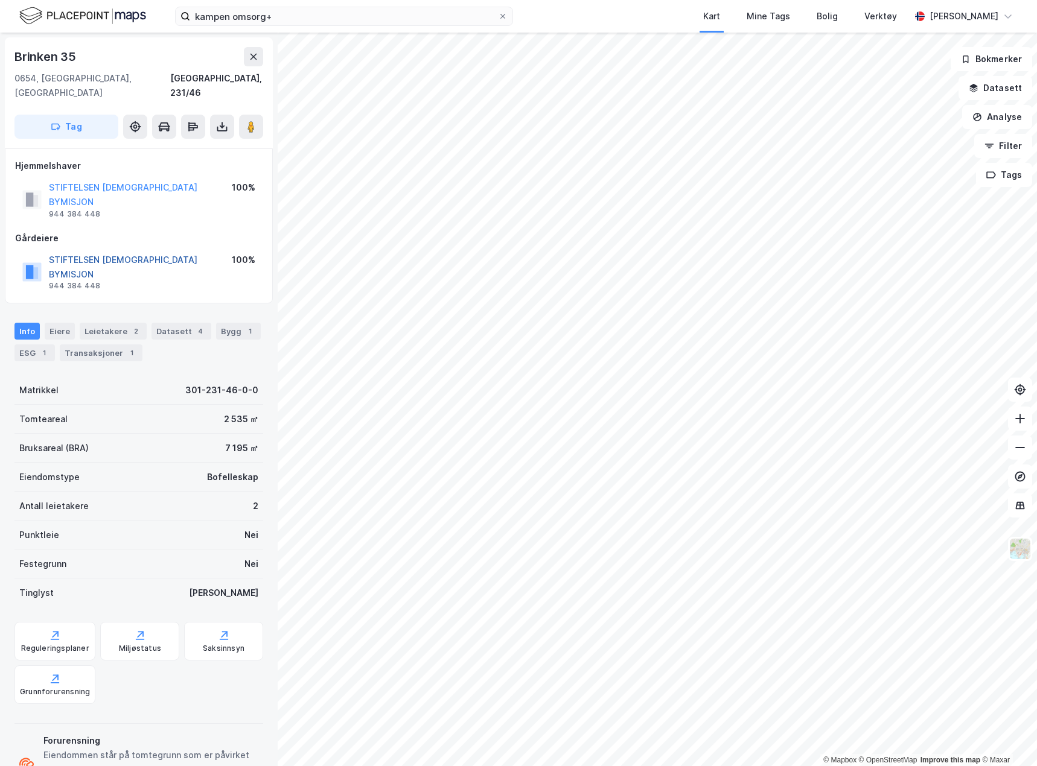  What do you see at coordinates (55, 692) in the screenshot?
I see `div: Grunnforurensning` at bounding box center [55, 692].